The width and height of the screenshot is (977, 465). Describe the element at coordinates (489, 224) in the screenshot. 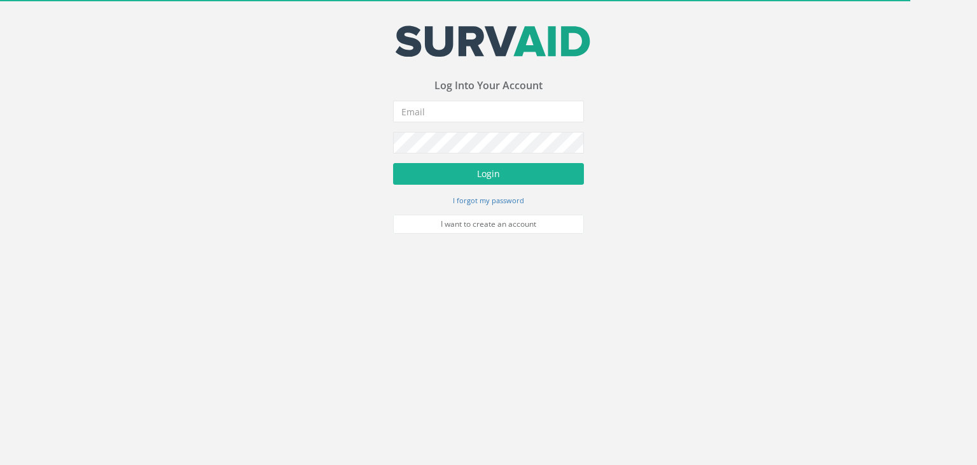

I see `a: I want to create an account` at that location.